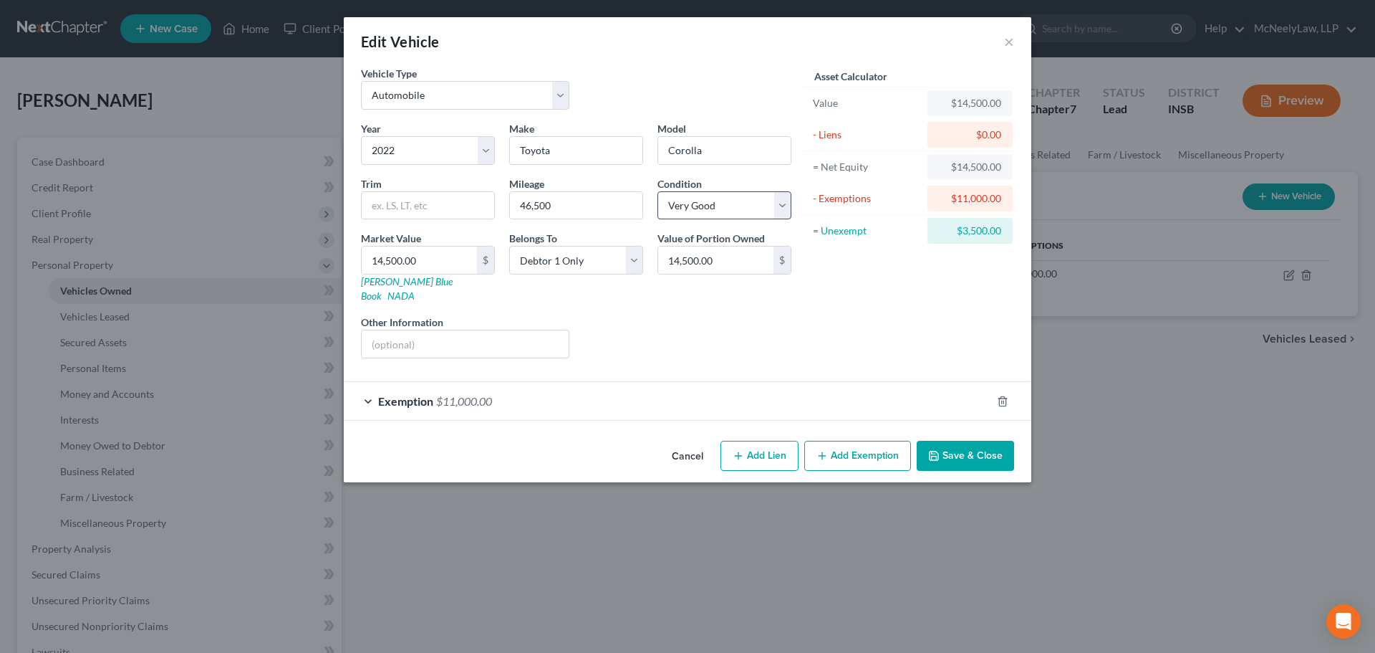 The height and width of the screenshot is (653, 1375). I want to click on label: Trim, so click(371, 183).